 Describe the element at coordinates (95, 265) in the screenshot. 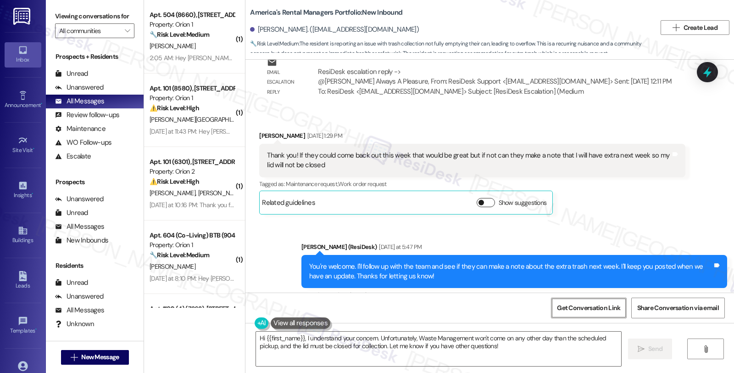

I see `div: Residents` at that location.